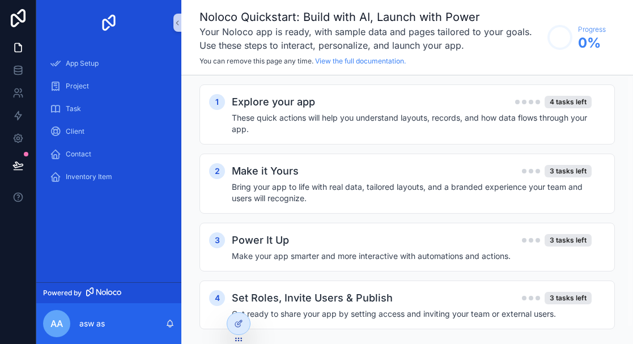 The height and width of the screenshot is (344, 633). What do you see at coordinates (109, 293) in the screenshot?
I see `a: Powered by` at bounding box center [109, 293].